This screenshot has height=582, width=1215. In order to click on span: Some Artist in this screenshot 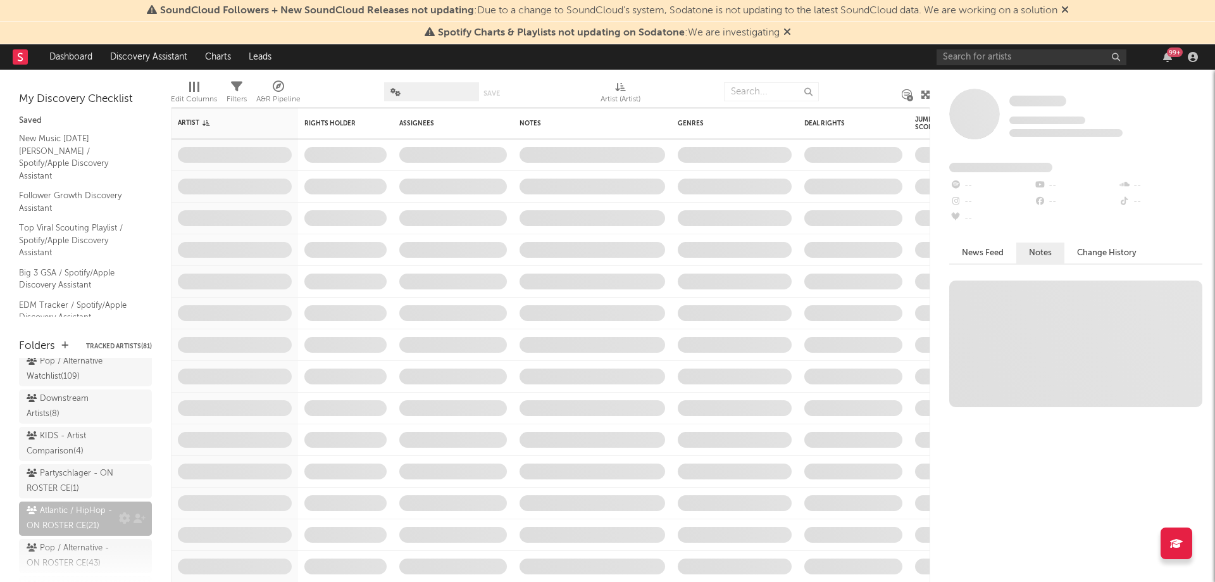, I will do `click(1038, 101)`.